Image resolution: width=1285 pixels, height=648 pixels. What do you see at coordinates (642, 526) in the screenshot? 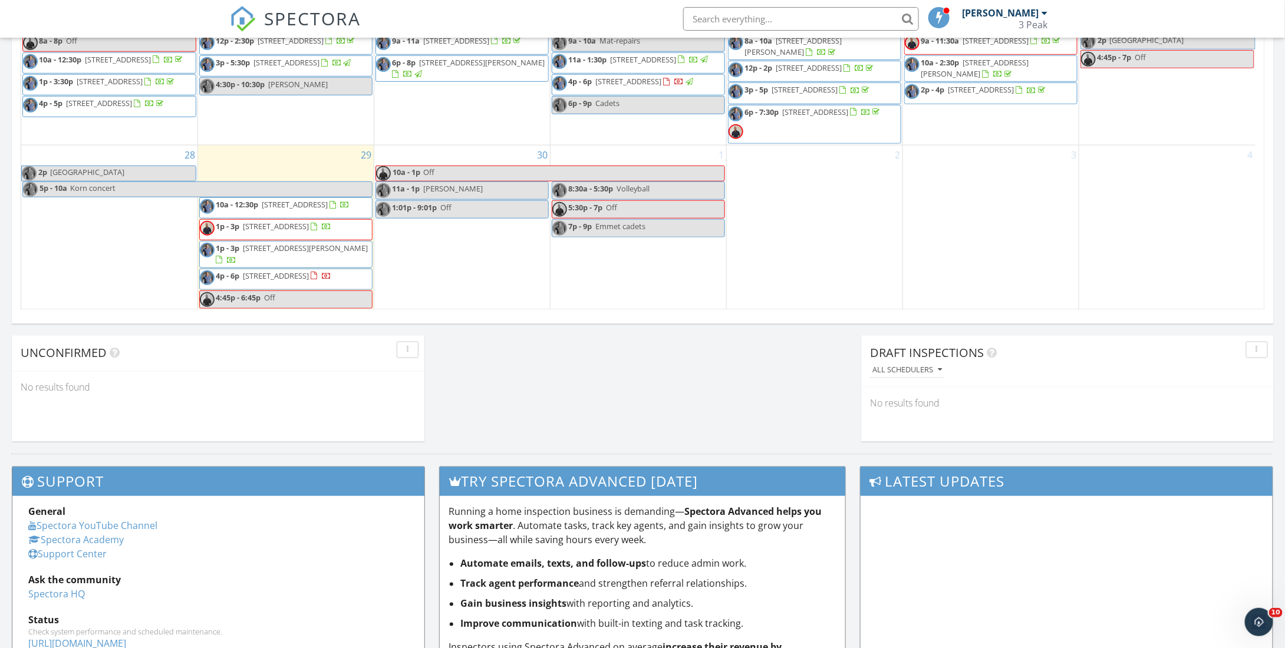
I see `p: Running a home inspection business is demanding— . Automate tasks, track key agents, and gain ins...` at bounding box center [642, 526].